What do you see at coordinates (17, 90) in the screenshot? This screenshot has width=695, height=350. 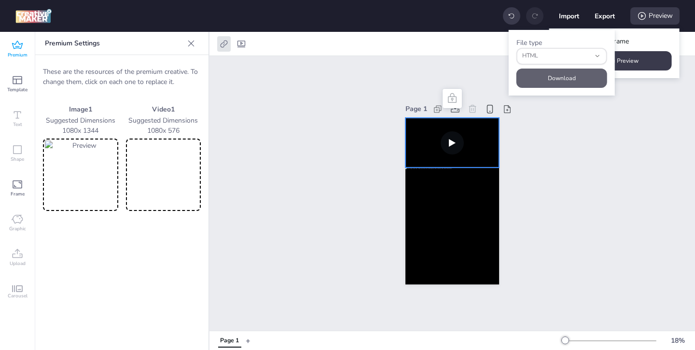 I see `span: Template` at bounding box center [17, 90].